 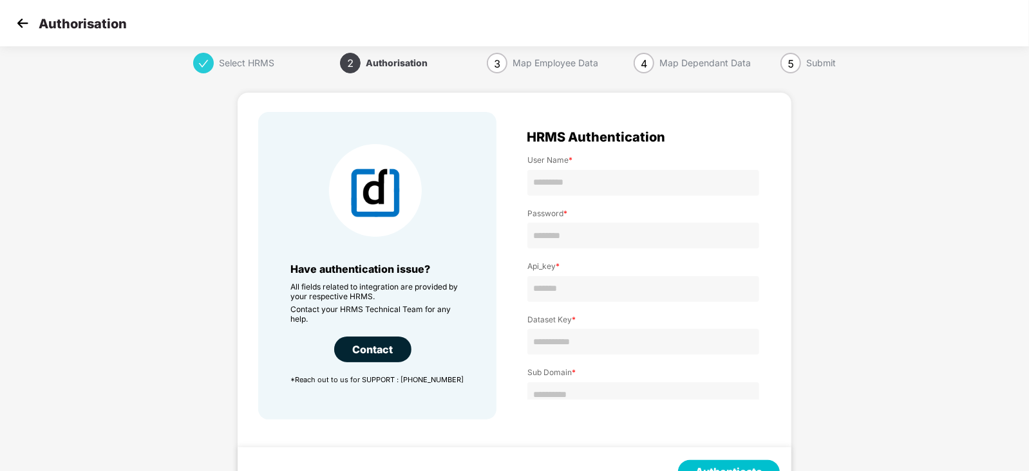 I want to click on label: Password, so click(x=643, y=213).